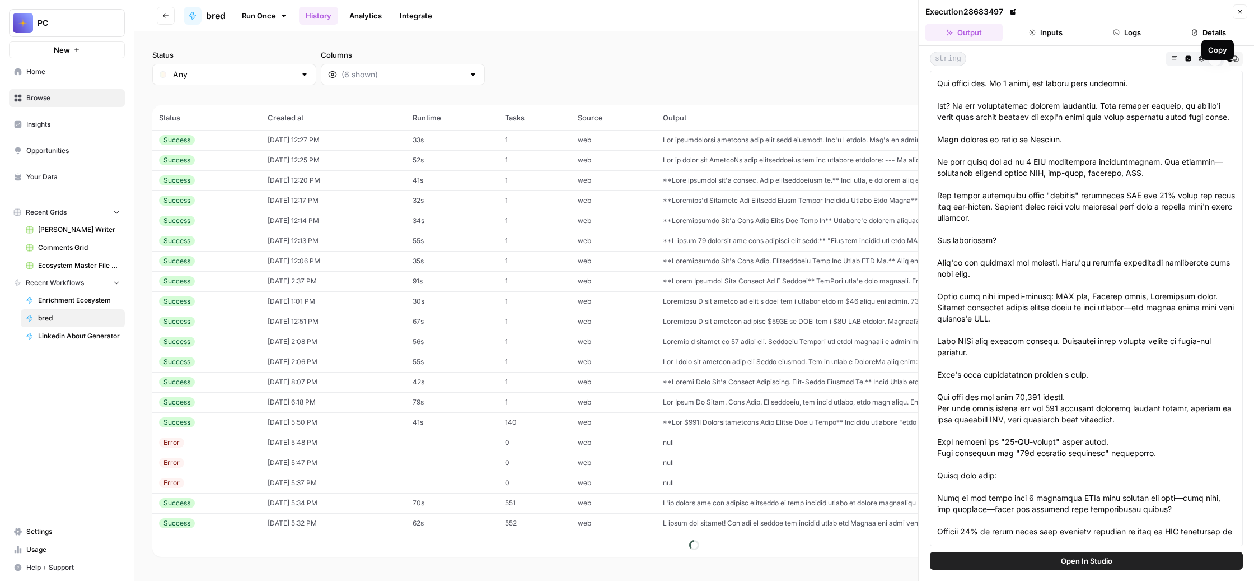  What do you see at coordinates (948, 59) in the screenshot?
I see `span: string` at bounding box center [948, 59].